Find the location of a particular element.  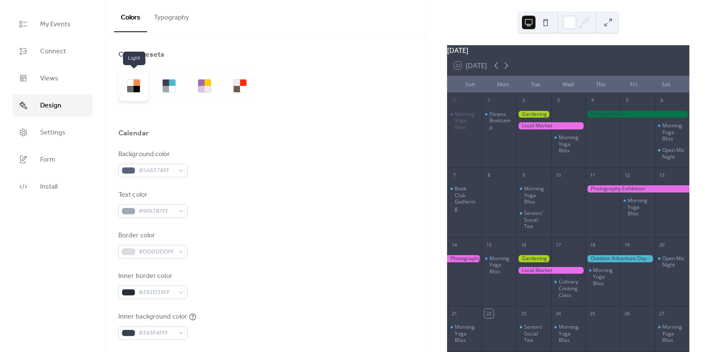

div: Mon is located at coordinates (502, 85).